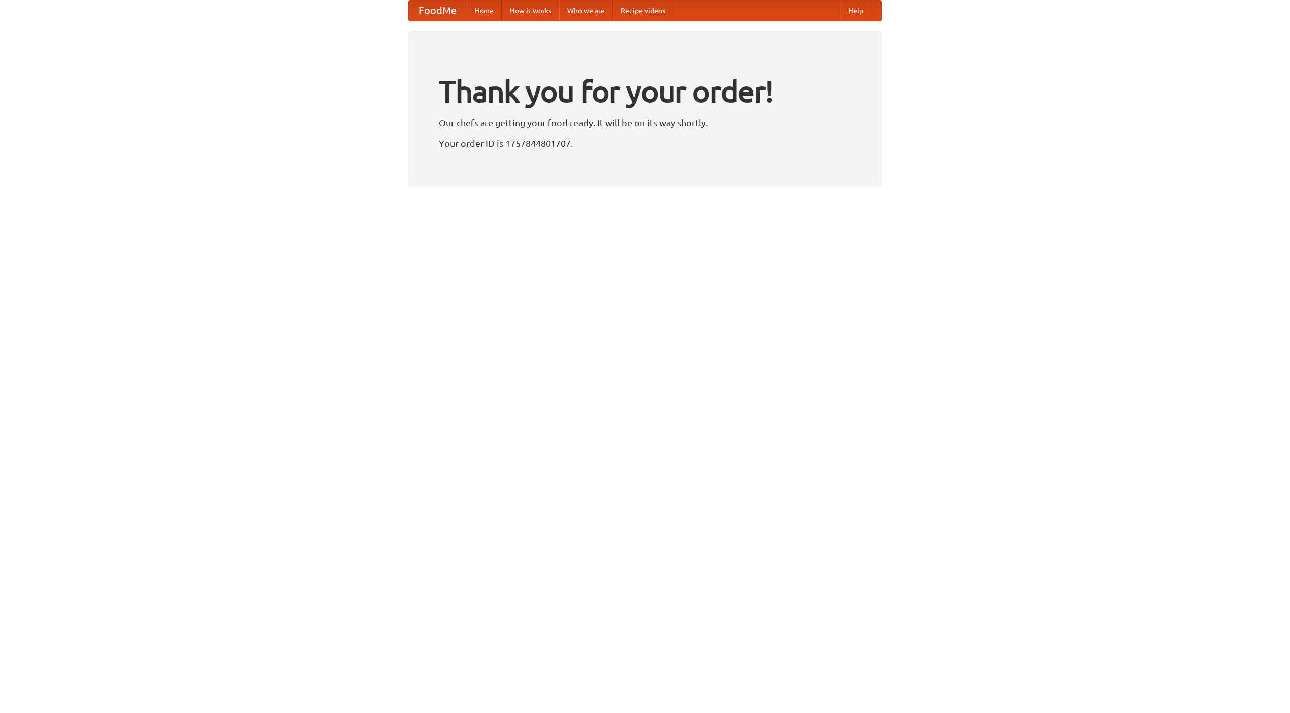 This screenshot has height=713, width=1290. I want to click on a: FoodMe, so click(437, 11).